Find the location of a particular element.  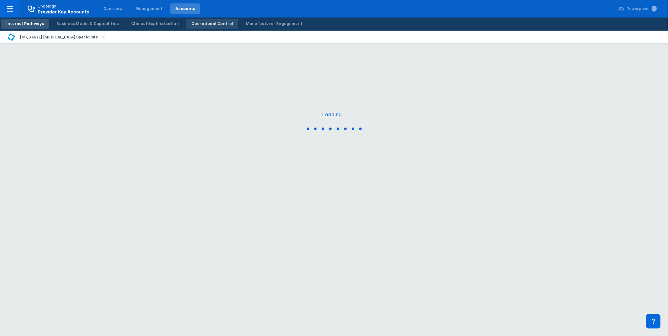

span: Provider Key Accounts is located at coordinates (64, 12).